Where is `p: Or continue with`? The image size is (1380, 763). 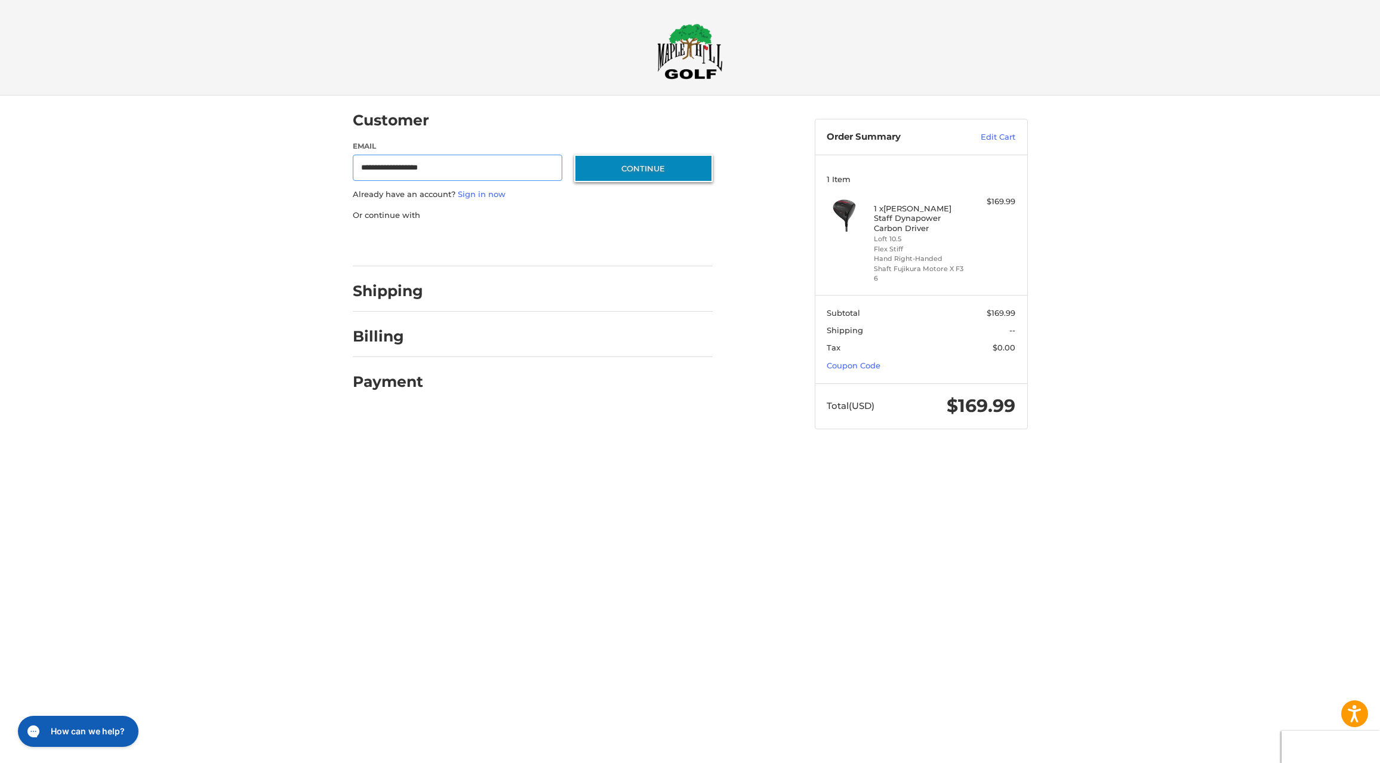
p: Or continue with is located at coordinates (532, 216).